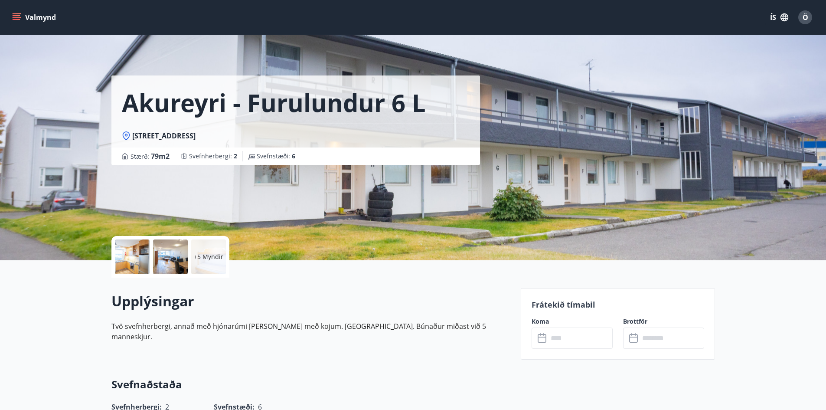 The width and height of the screenshot is (826, 410). I want to click on p: +5 Myndir, so click(208, 257).